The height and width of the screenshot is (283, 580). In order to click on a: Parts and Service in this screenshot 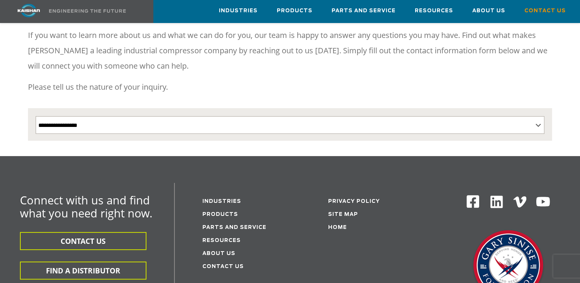, I will do `click(363, 11)`.